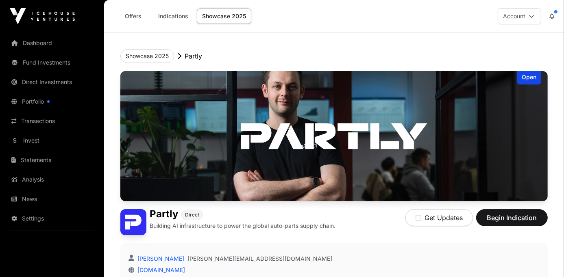  I want to click on div: Chat Widget, so click(544, 258).